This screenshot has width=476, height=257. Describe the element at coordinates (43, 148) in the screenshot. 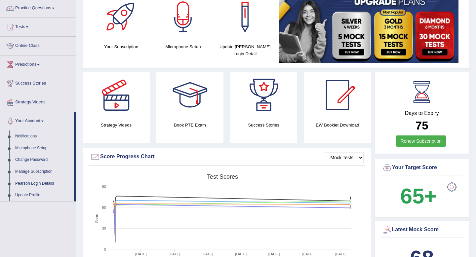

I see `a: Microphone Setup` at that location.